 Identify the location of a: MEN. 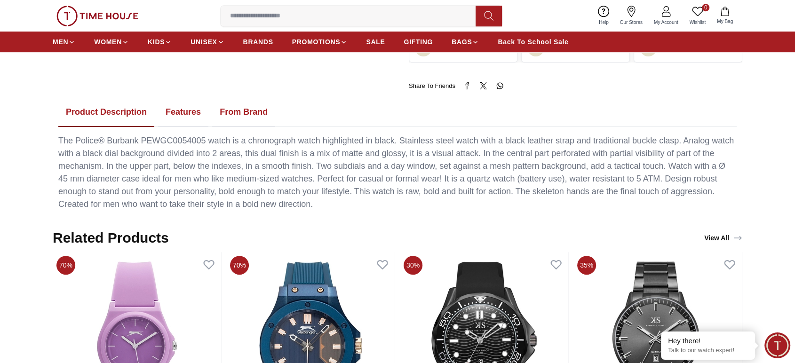
(64, 42).